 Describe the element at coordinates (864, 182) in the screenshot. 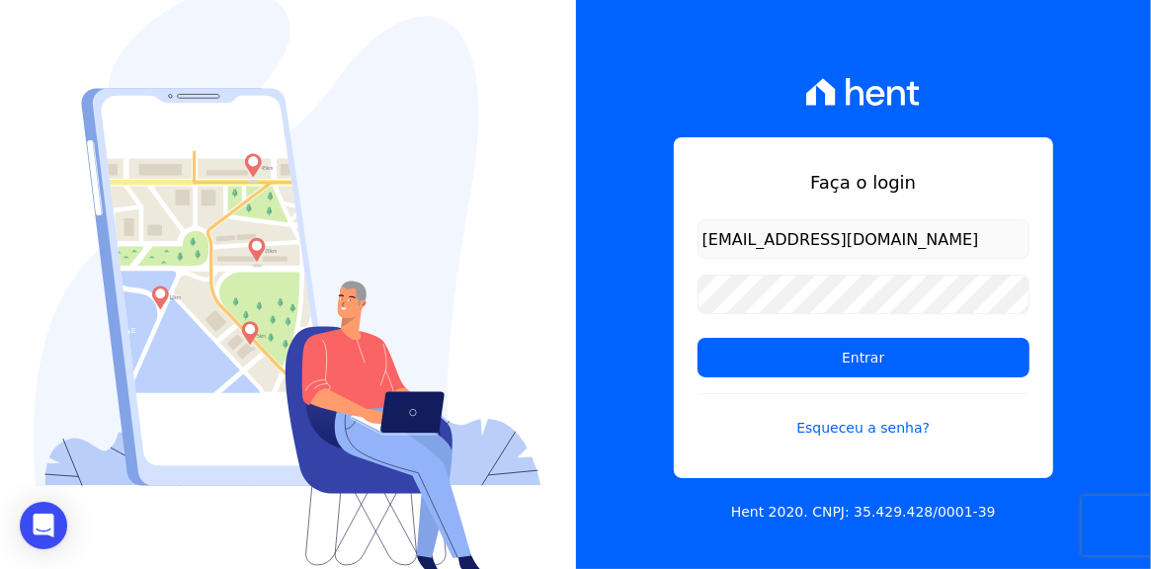

I see `h1: Faça o login` at that location.